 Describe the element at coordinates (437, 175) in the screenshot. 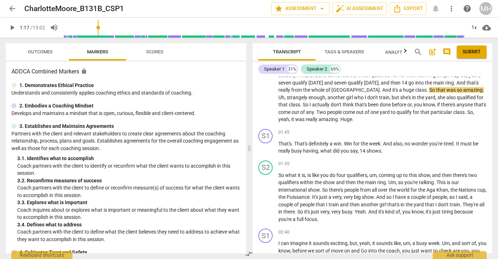

I see `span: and` at that location.